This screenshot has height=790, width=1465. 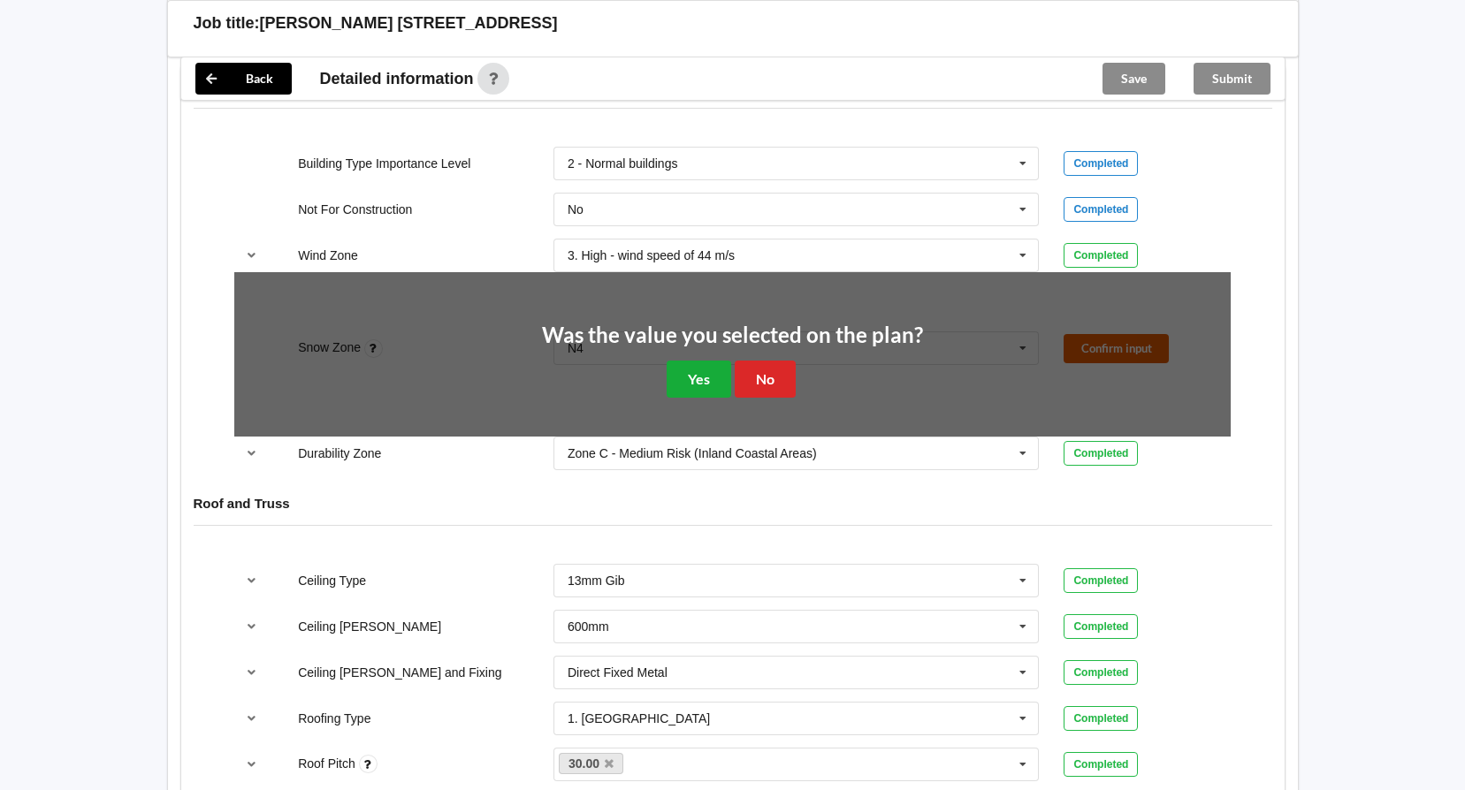 What do you see at coordinates (243, 79) in the screenshot?
I see `button: Back` at bounding box center [243, 79].